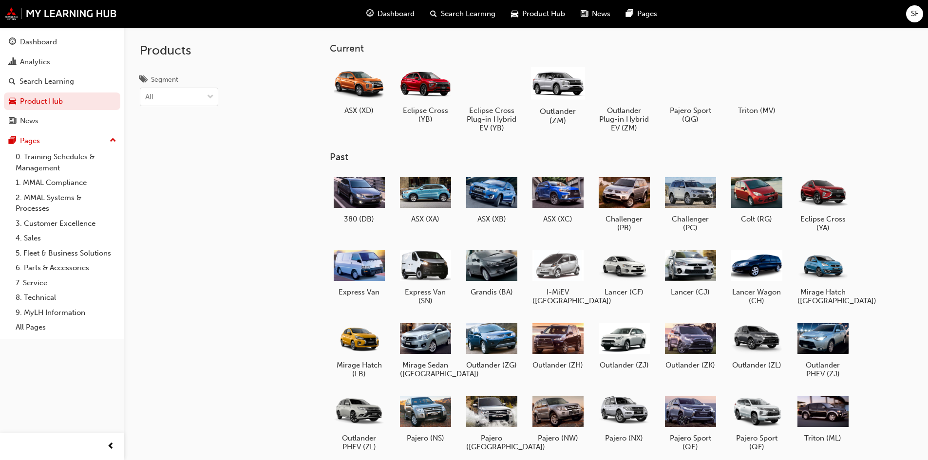 The height and width of the screenshot is (460, 928). What do you see at coordinates (210, 97) in the screenshot?
I see `span: down-icon` at bounding box center [210, 97].